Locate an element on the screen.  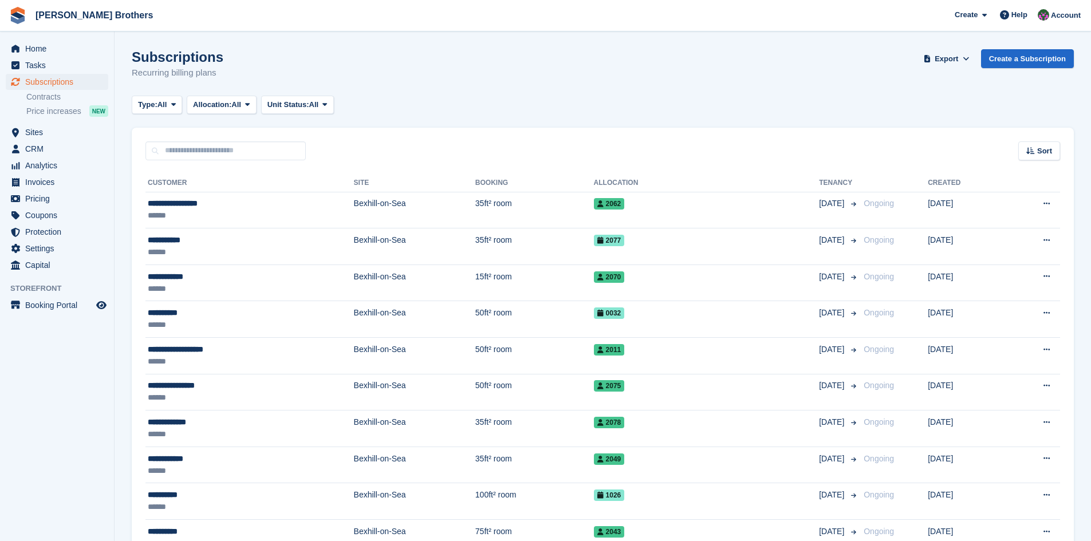
span: Sites is located at coordinates (60, 132).